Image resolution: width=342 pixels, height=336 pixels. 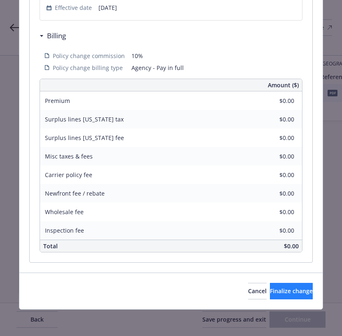 What do you see at coordinates (73, 7) in the screenshot?
I see `span: Effective date` at bounding box center [73, 7].